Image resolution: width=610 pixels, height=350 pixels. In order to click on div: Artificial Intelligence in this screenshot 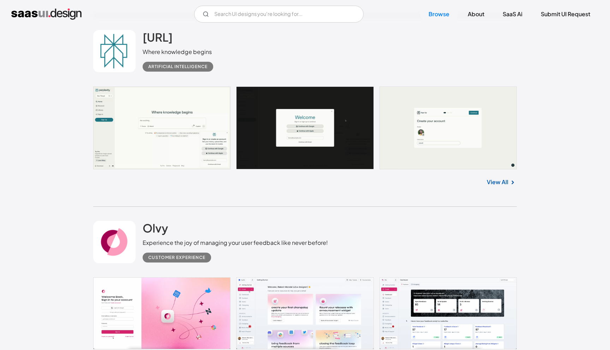, I will do `click(178, 67)`.